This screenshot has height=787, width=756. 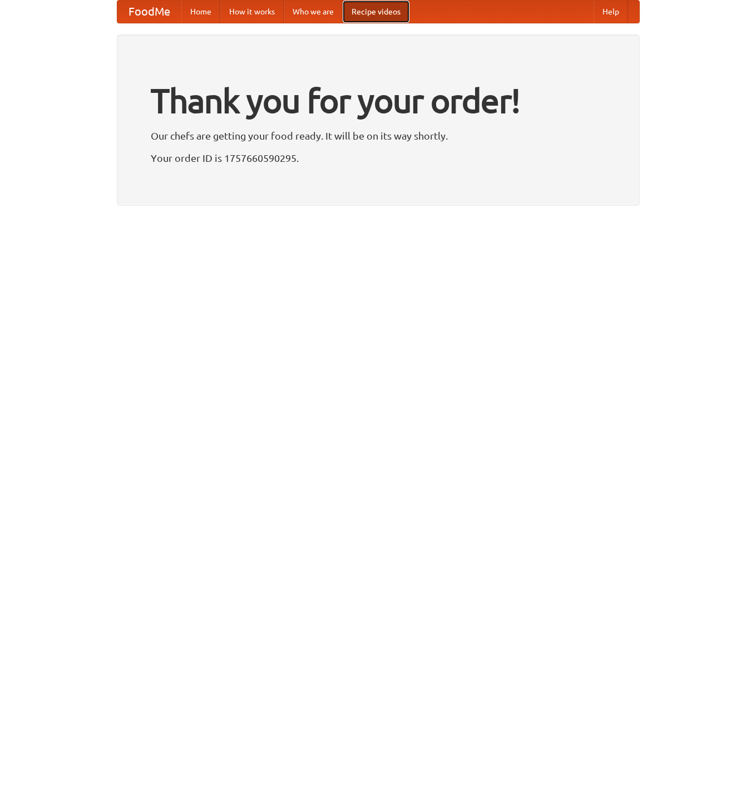 I want to click on a: FoodMe, so click(x=149, y=12).